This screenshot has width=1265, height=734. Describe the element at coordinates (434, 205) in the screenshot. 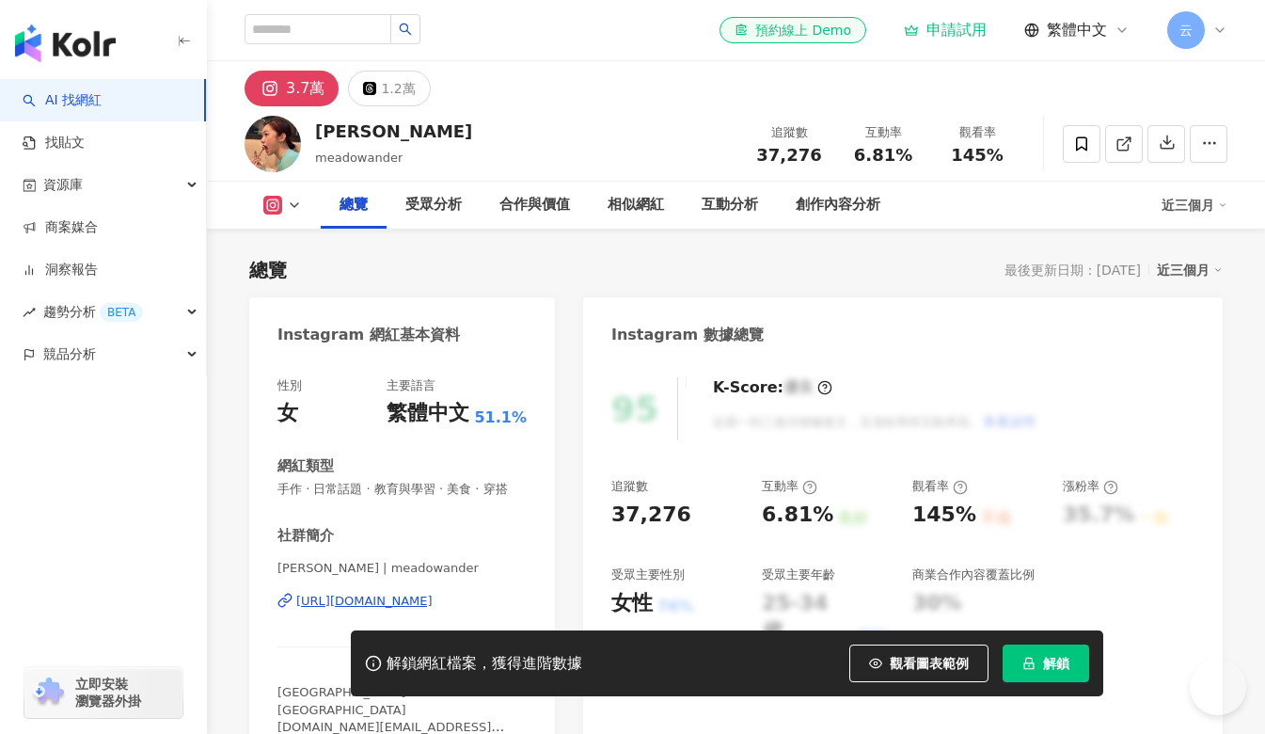

I see `div: 受眾分析` at that location.